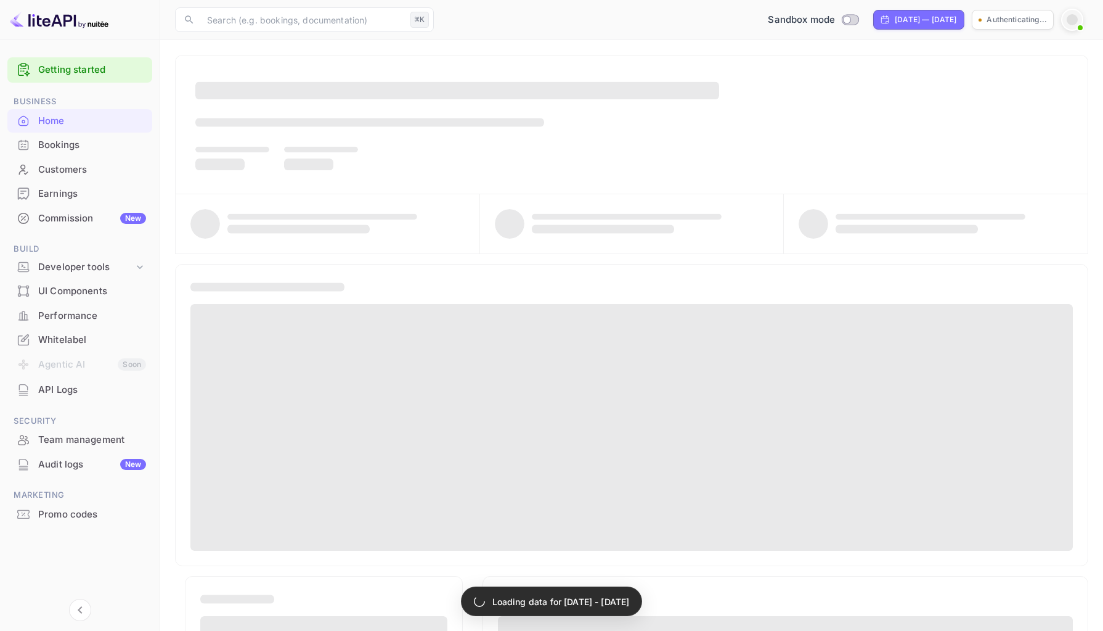 The height and width of the screenshot is (631, 1103). I want to click on span: Build, so click(80, 249).